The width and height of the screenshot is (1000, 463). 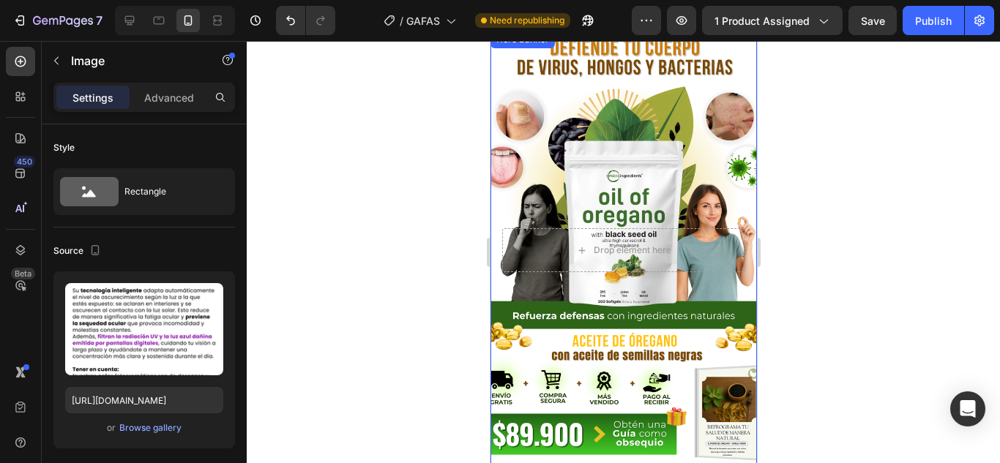 I want to click on button: 7, so click(x=57, y=20).